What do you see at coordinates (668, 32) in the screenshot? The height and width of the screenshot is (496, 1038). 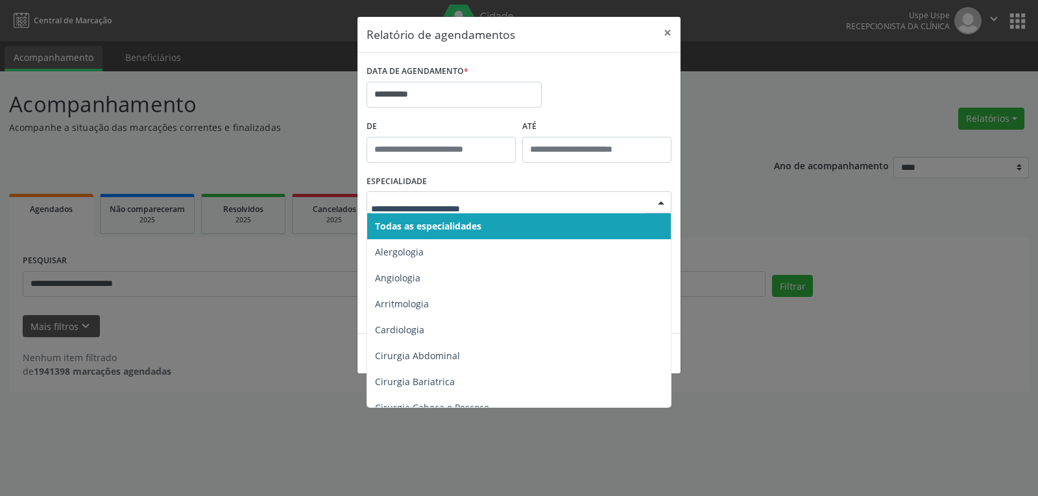 I see `button: Close` at bounding box center [668, 32].